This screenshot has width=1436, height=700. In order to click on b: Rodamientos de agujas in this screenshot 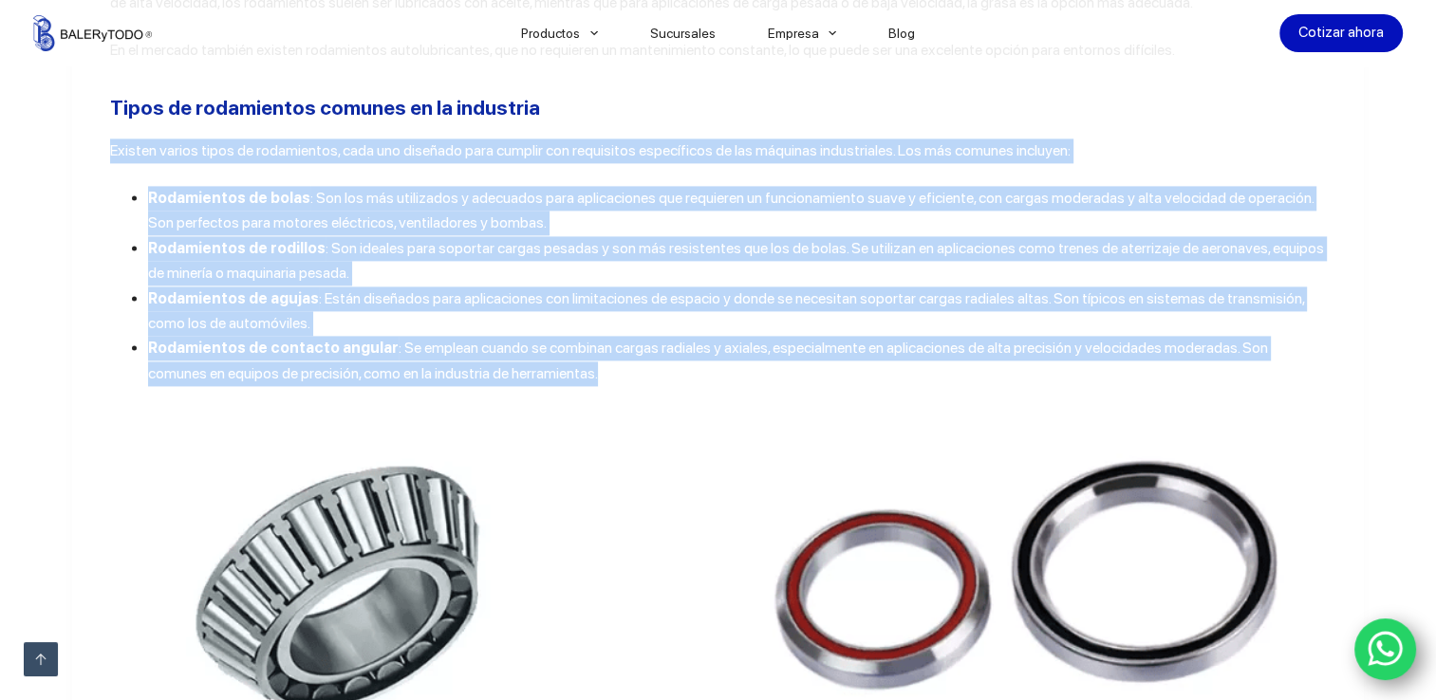, I will do `click(233, 298)`.